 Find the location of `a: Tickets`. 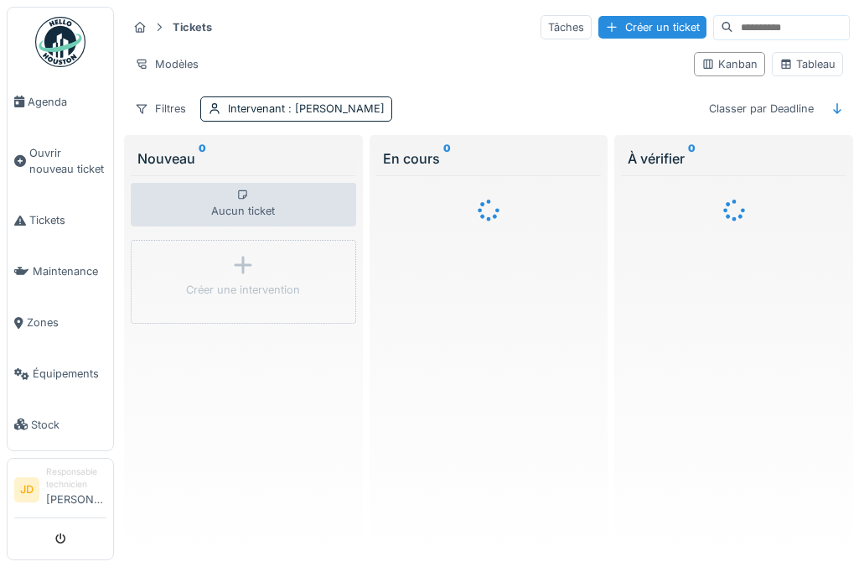

a: Tickets is located at coordinates (60, 220).